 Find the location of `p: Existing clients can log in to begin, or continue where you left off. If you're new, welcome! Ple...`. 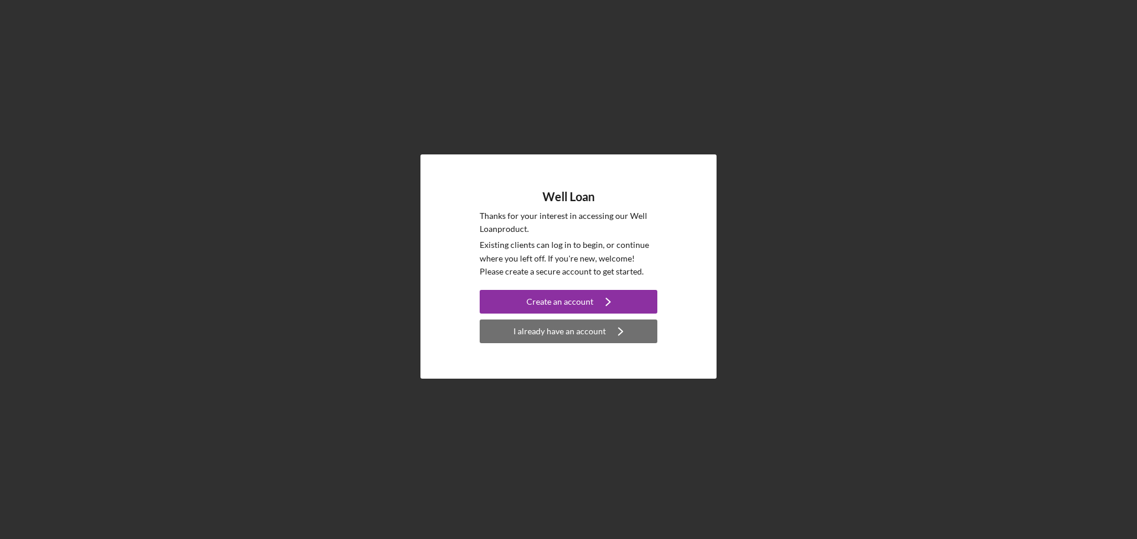

p: Existing clients can log in to begin, or continue where you left off. If you're new, welcome! Ple... is located at coordinates (568, 258).